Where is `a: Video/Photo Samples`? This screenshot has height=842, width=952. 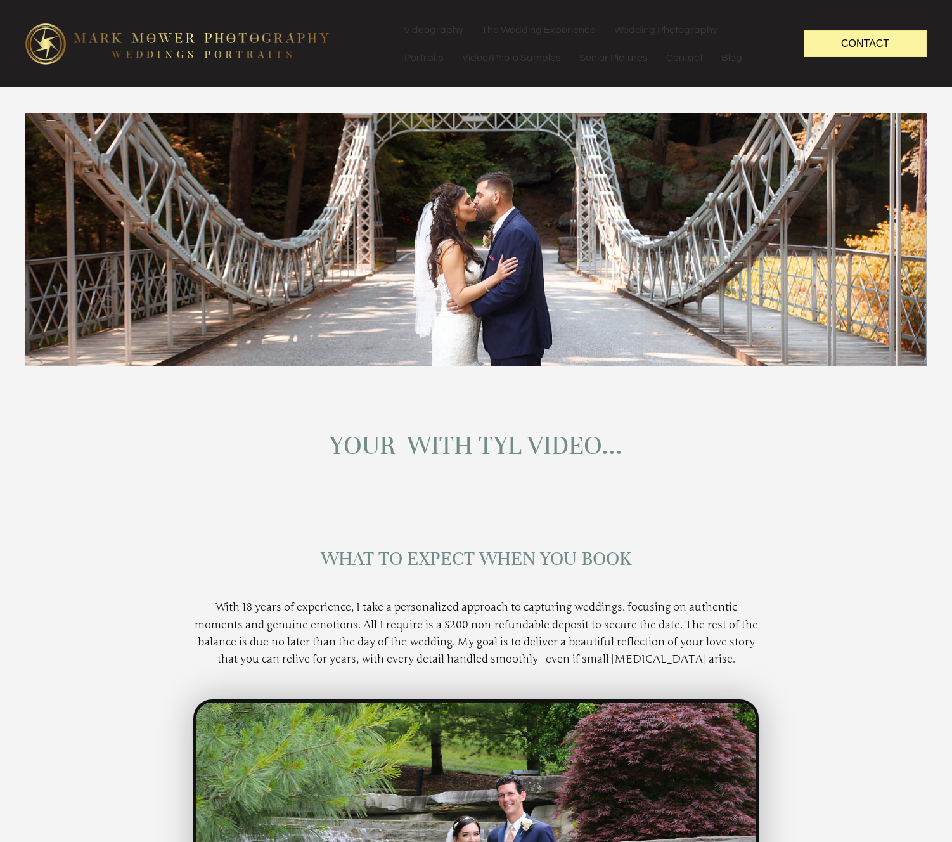 a: Video/Photo Samples is located at coordinates (512, 58).